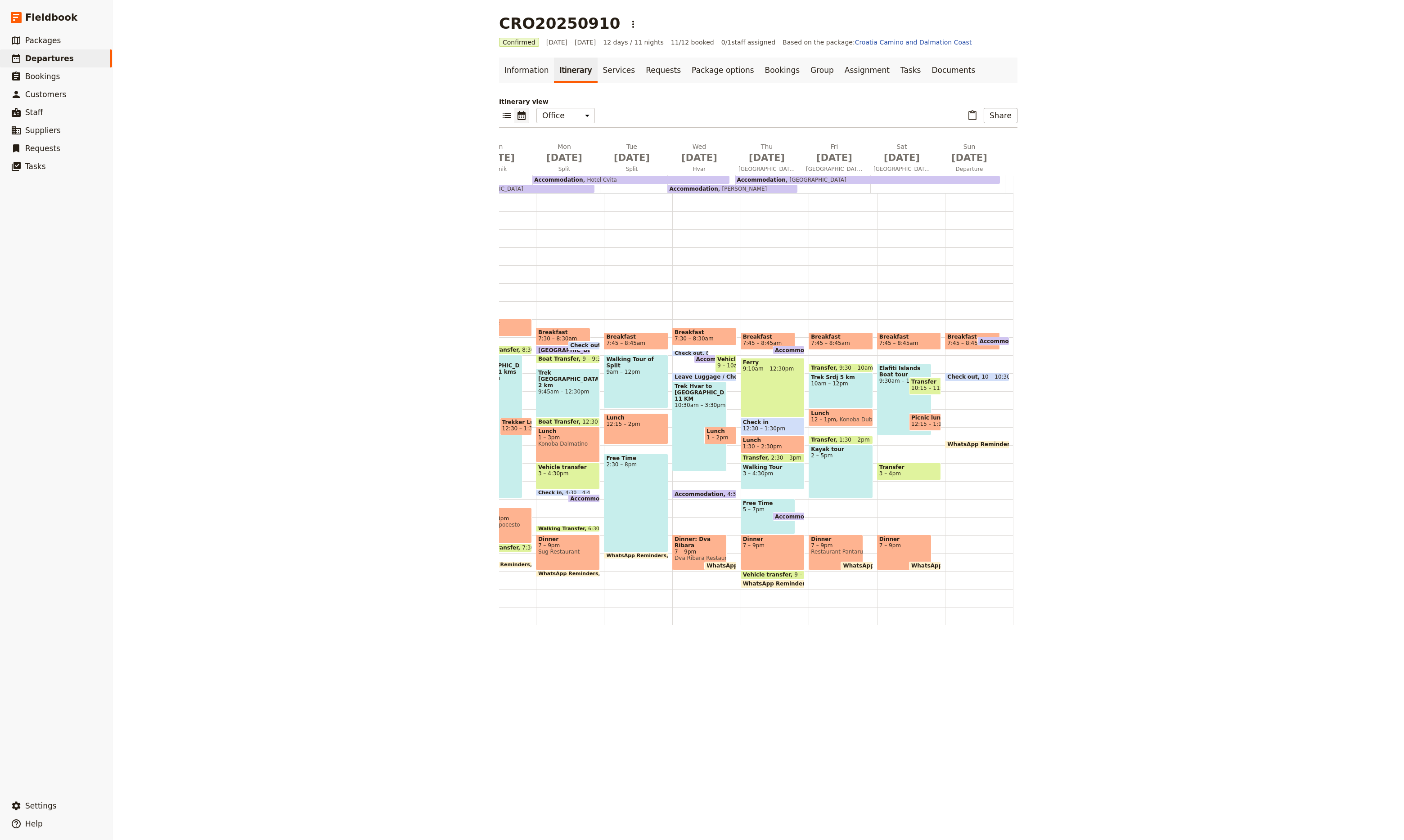 The width and height of the screenshot is (1404, 840). Describe the element at coordinates (693, 42) in the screenshot. I see `span: 11/12 booked` at that location.